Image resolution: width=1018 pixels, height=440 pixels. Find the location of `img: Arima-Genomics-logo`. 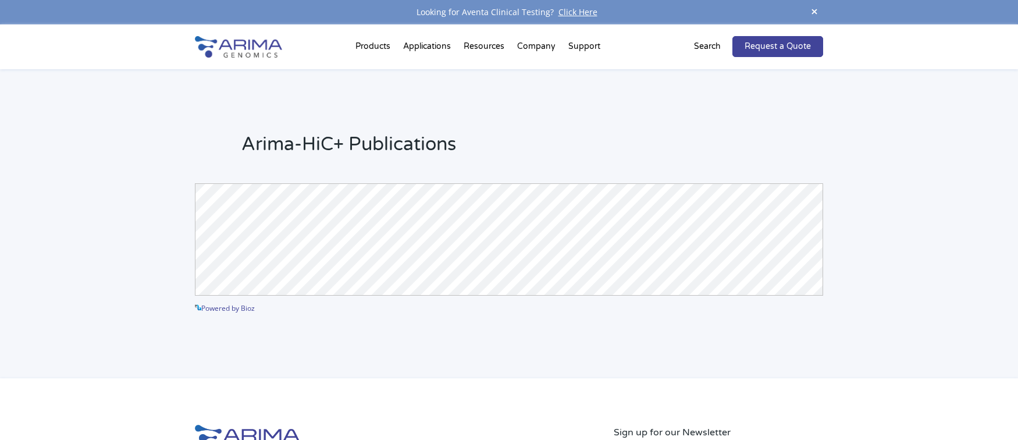

img: Arima-Genomics-logo is located at coordinates (238, 47).